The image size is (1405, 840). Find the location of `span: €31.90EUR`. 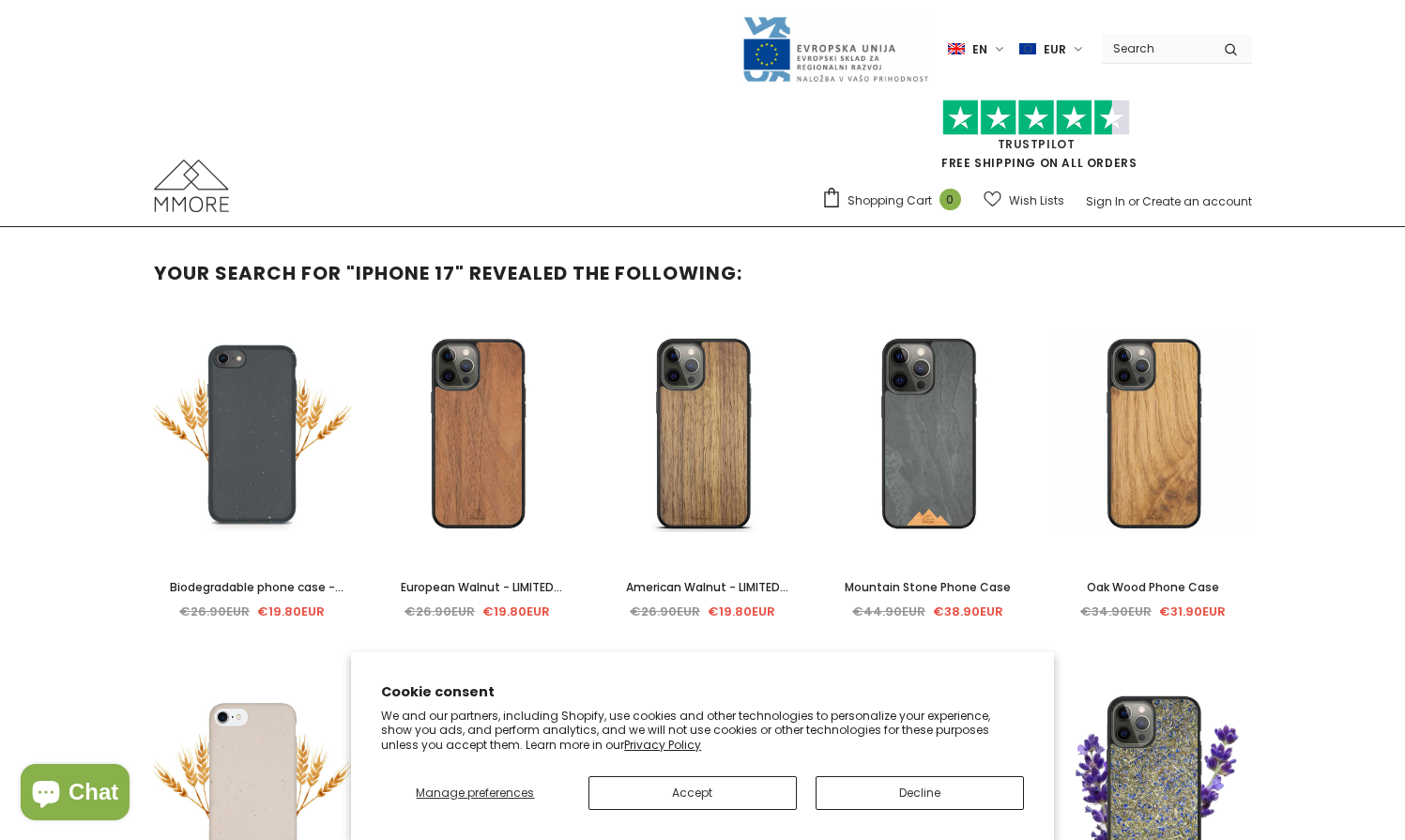

span: €31.90EUR is located at coordinates (1192, 611).